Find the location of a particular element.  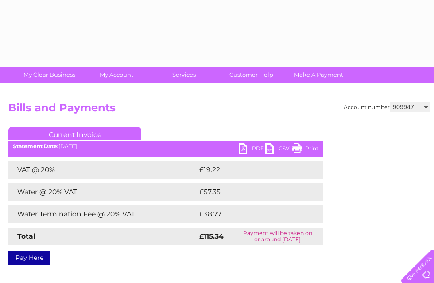

b: Statement Date: is located at coordinates (35, 146).